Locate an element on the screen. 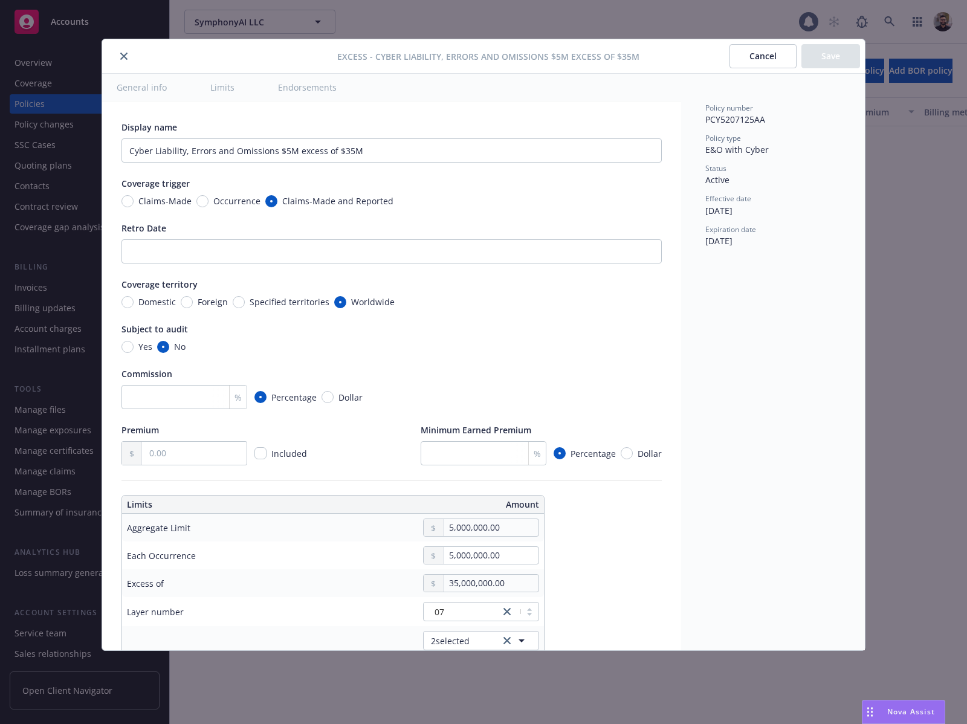 The height and width of the screenshot is (724, 967). input: Specified territories is located at coordinates (239, 302).